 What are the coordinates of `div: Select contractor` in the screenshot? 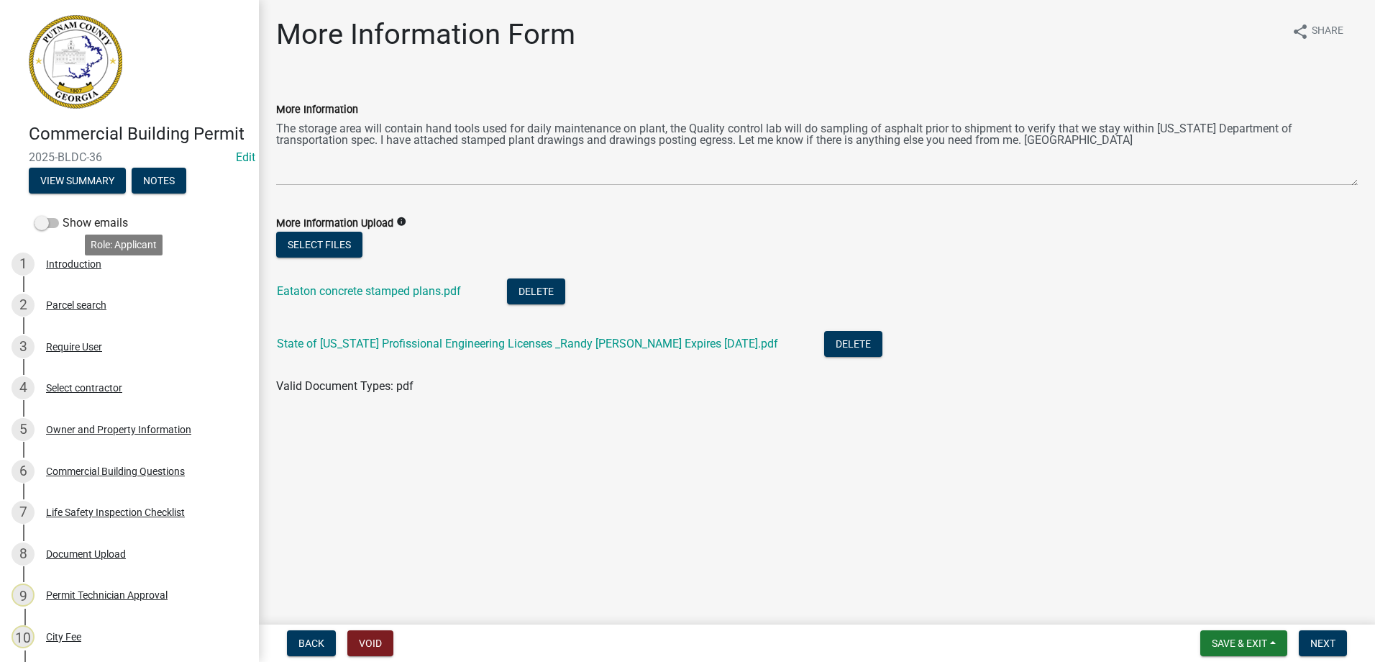 It's located at (84, 388).